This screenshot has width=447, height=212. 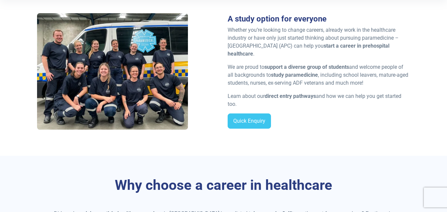 I want to click on p: We are proud to and welcome people of all backgrounds to , including school leavers, mature-aged ..., so click(x=319, y=75).